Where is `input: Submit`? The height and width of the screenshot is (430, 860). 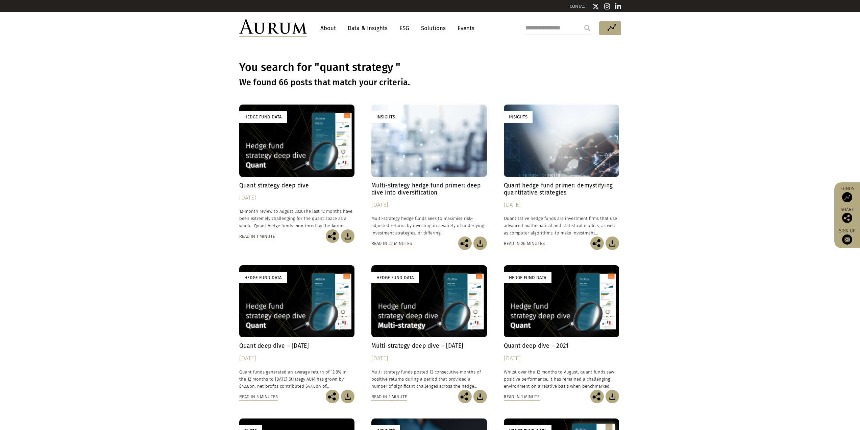
input: Submit is located at coordinates (588, 28).